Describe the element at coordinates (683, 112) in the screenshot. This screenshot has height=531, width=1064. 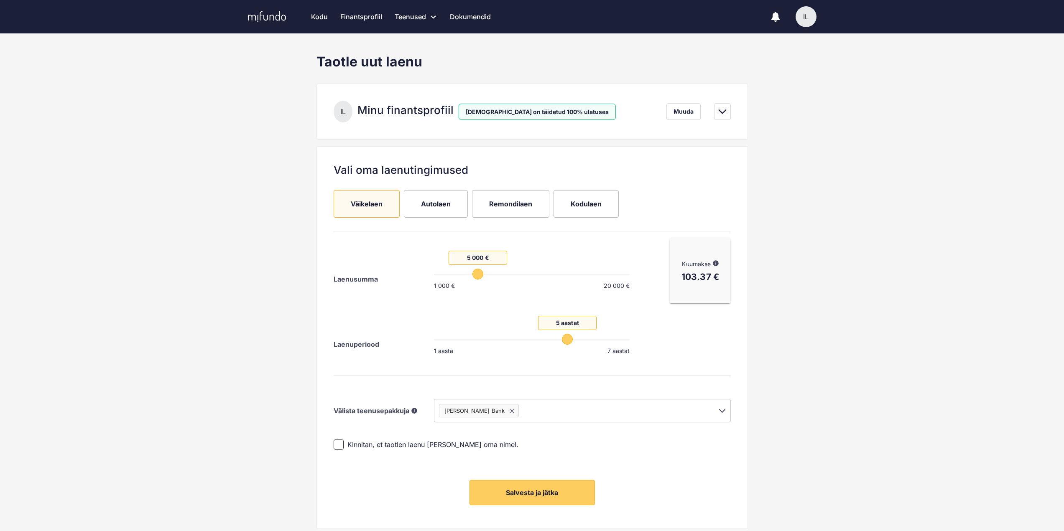
I see `span: Muuda` at that location.